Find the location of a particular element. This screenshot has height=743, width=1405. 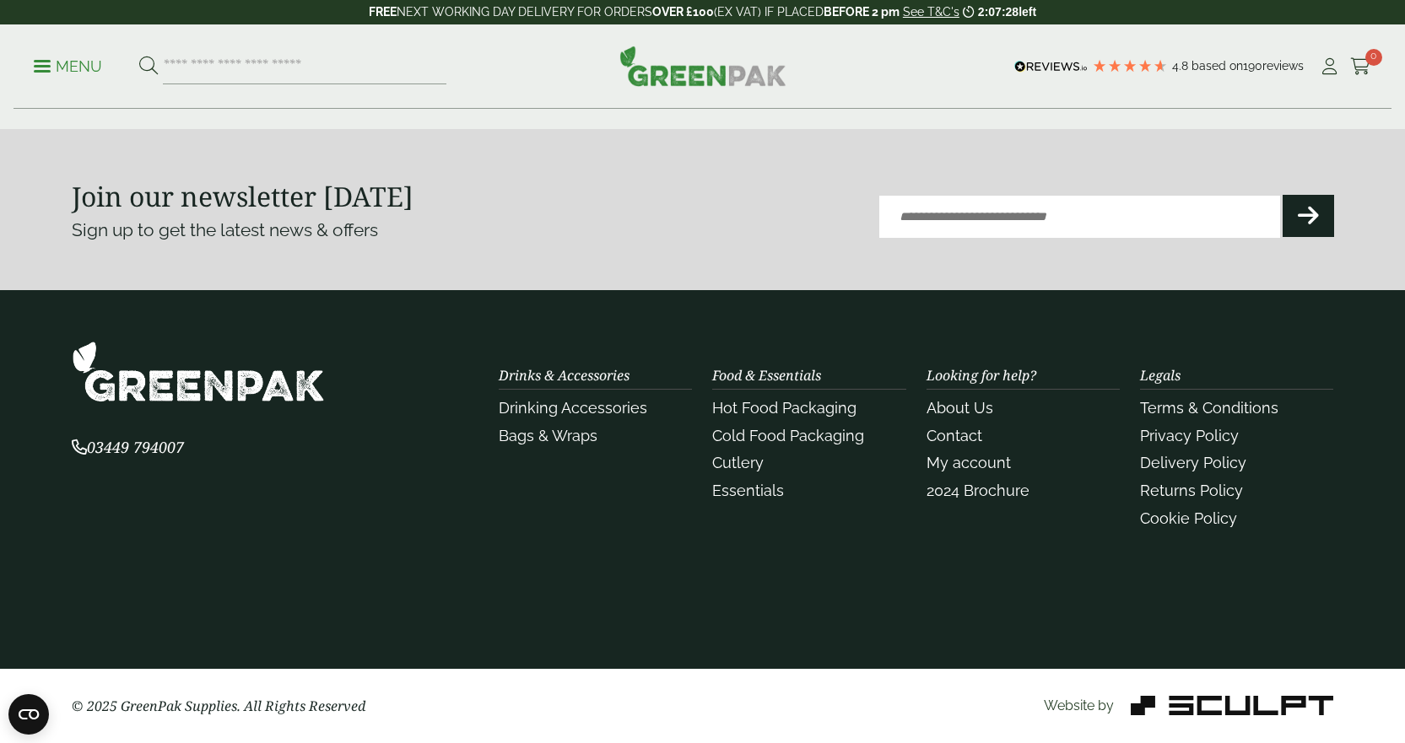

a: Cutlery is located at coordinates (738, 462).